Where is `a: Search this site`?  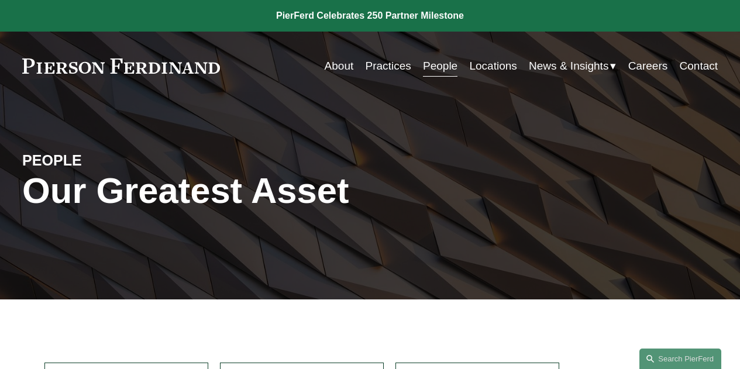 a: Search this site is located at coordinates (680, 358).